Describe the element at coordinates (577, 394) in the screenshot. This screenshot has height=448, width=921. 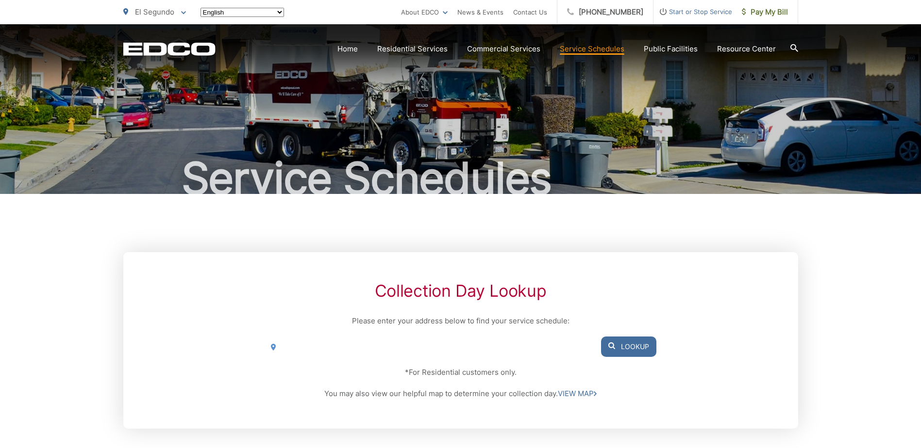
I see `a: VIEW MAP` at that location.